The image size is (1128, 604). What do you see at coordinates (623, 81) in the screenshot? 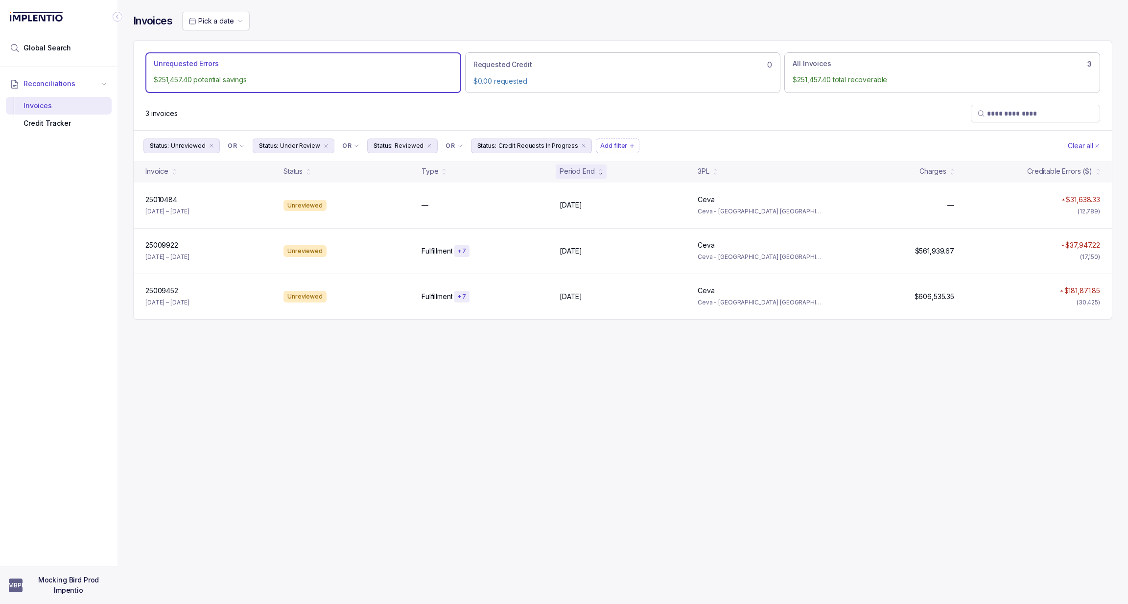
I see `p: $0.00 requested` at bounding box center [623, 81].